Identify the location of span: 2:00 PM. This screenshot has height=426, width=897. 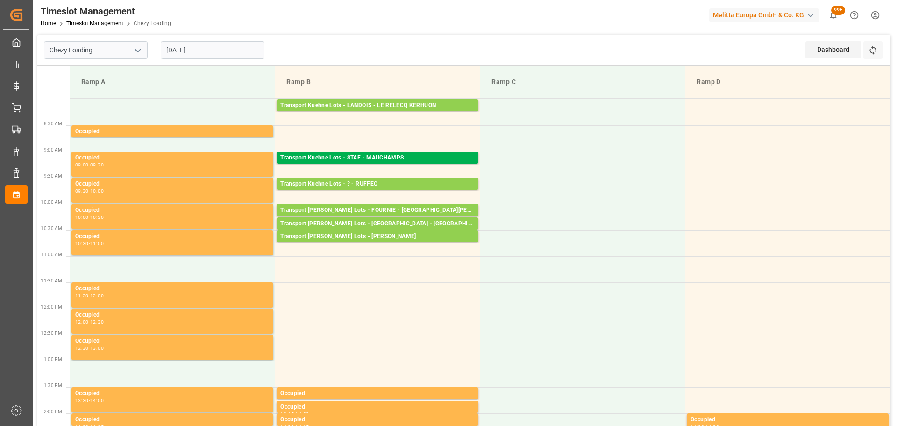
(53, 411).